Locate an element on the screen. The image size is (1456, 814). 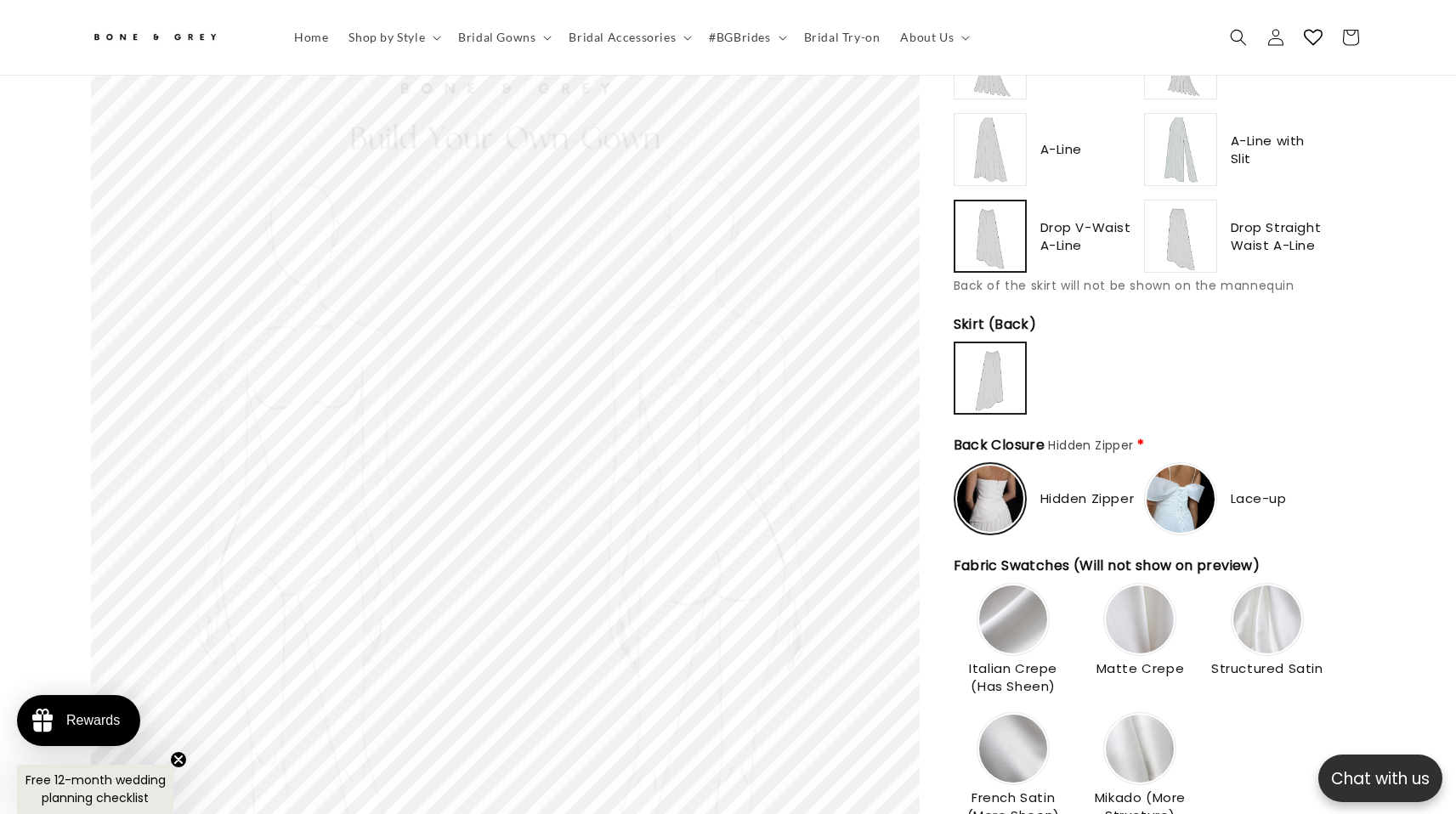
img: https://cdn.shopify.com/s/files/1/0750/3832/7081/files/a-line_37bf069e-4231-4b1a-bced-7ad1a487183... is located at coordinates (991, 149).